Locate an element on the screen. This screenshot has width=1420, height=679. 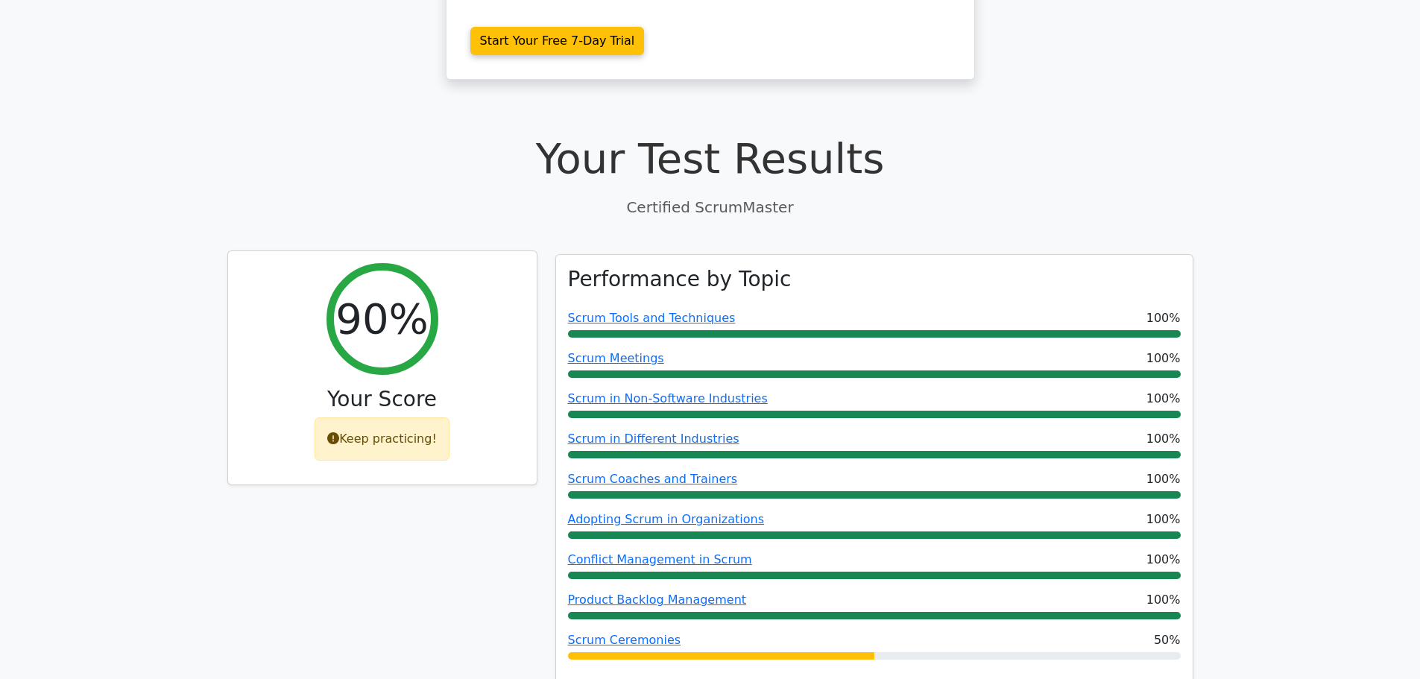
p: Certified ScrumMaster is located at coordinates (710, 207).